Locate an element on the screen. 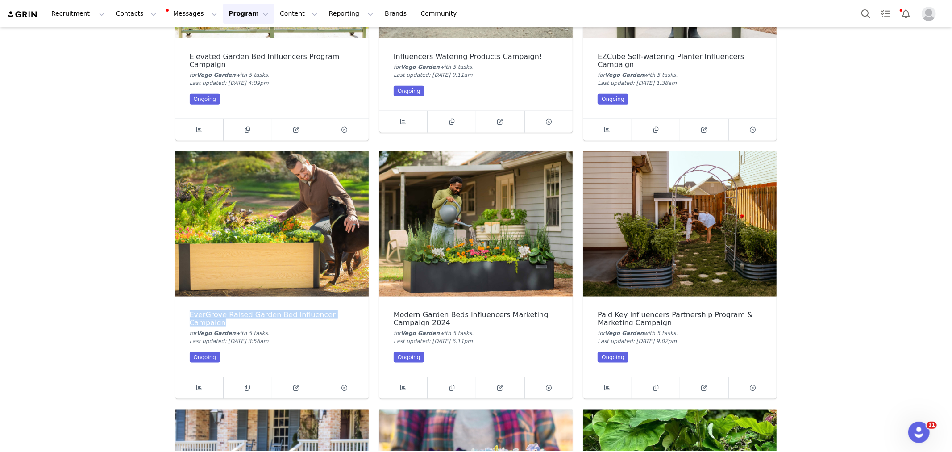  span: 11 is located at coordinates (931, 425).